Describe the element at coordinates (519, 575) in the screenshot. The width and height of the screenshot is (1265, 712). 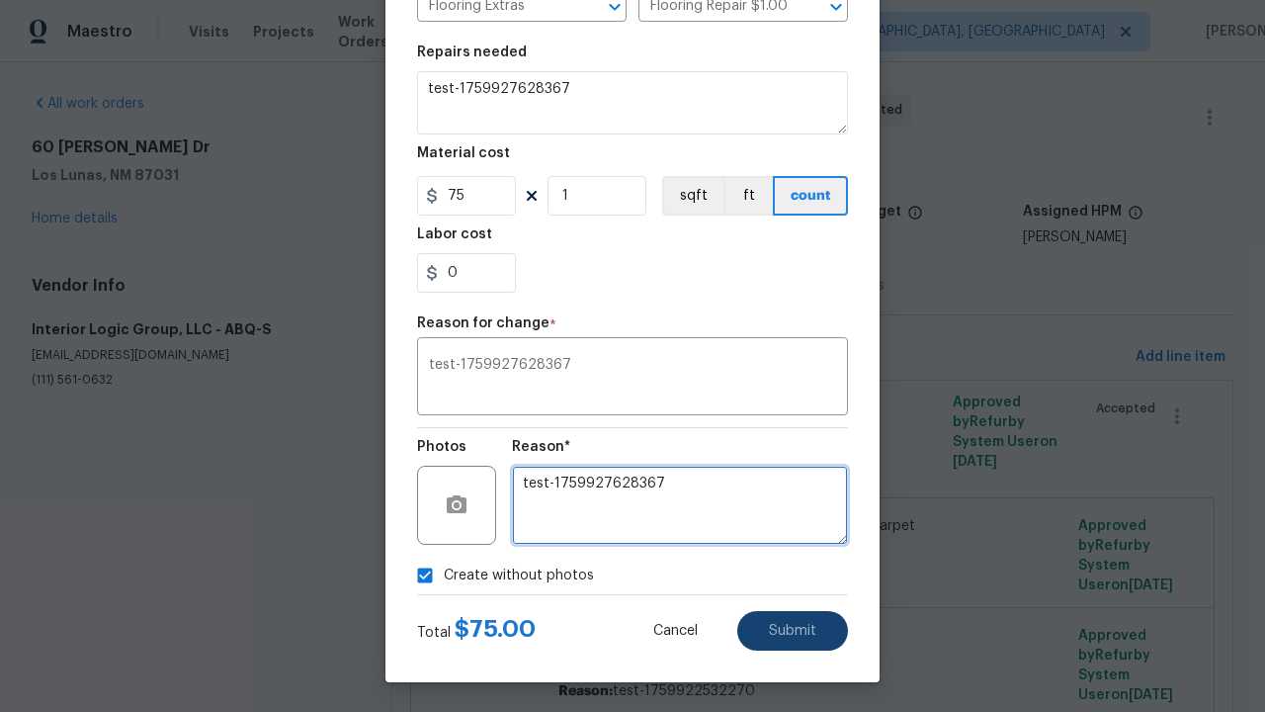
I see `span: Create without photos` at that location.